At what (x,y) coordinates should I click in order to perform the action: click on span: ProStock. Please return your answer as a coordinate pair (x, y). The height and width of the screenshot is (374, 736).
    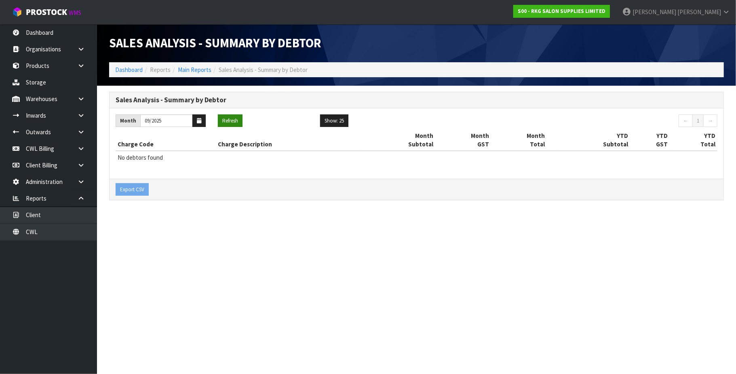
    Looking at the image, I should click on (46, 12).